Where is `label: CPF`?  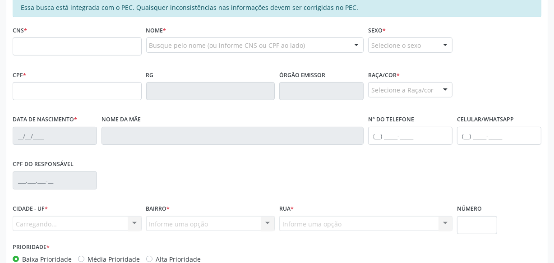
label: CPF is located at coordinates (19, 75).